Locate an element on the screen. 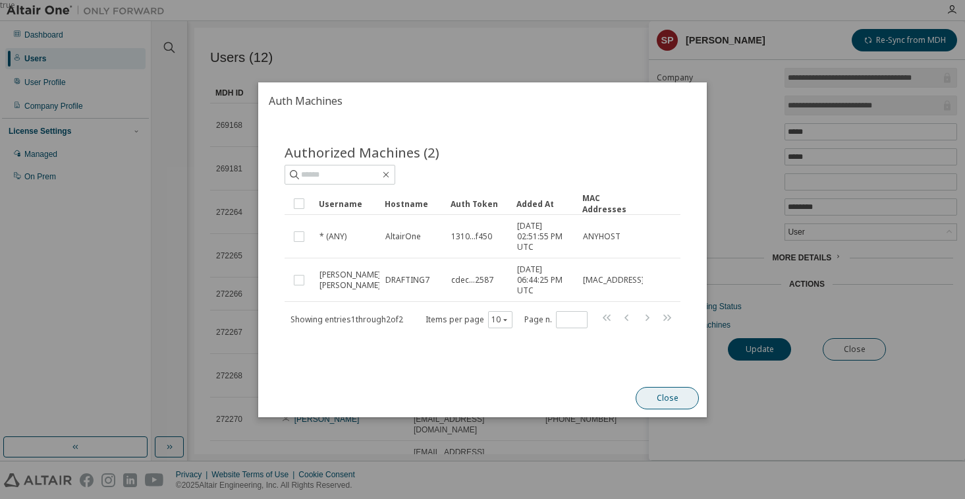 The height and width of the screenshot is (499, 965). button: Close is located at coordinates (667, 398).